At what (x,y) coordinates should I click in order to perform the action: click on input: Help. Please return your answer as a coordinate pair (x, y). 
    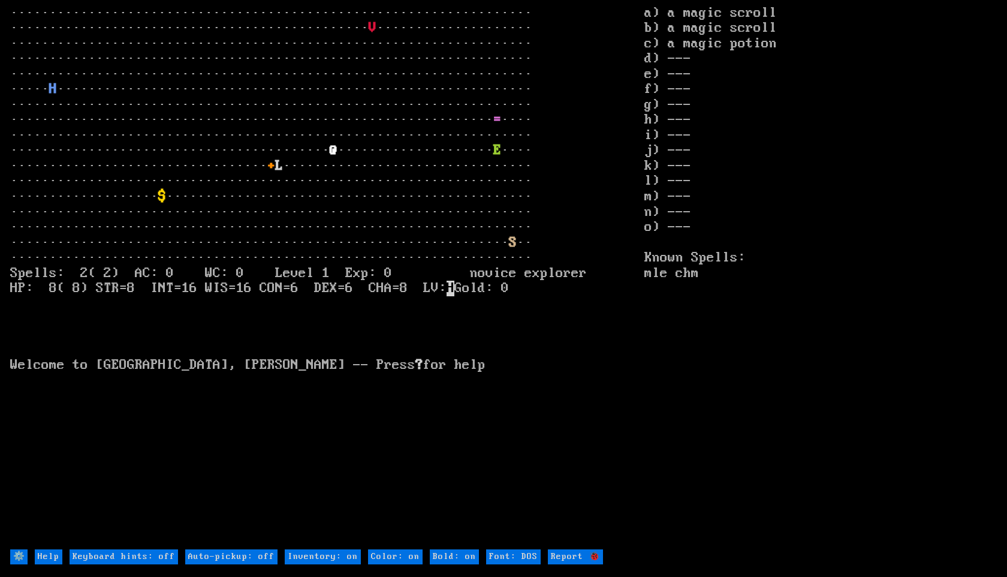
    Looking at the image, I should click on (49, 557).